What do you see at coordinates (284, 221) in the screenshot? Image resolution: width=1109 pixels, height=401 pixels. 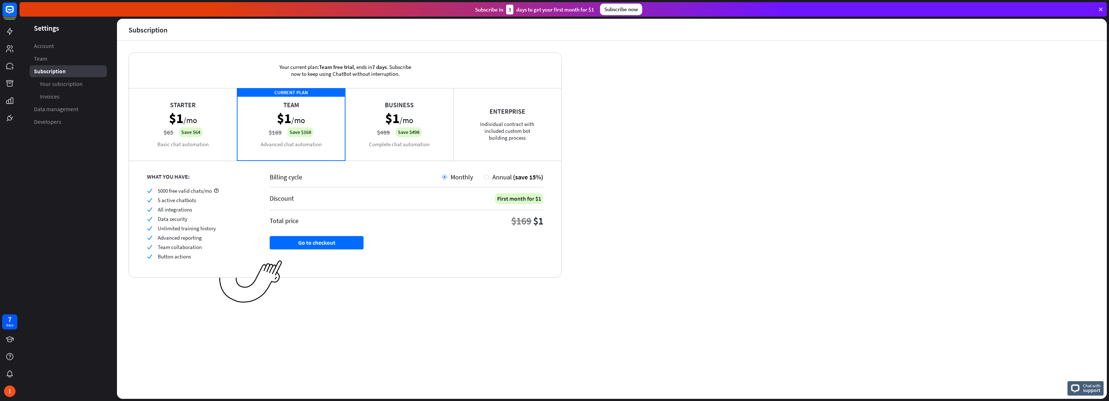 I see `div: Total price` at bounding box center [284, 221].